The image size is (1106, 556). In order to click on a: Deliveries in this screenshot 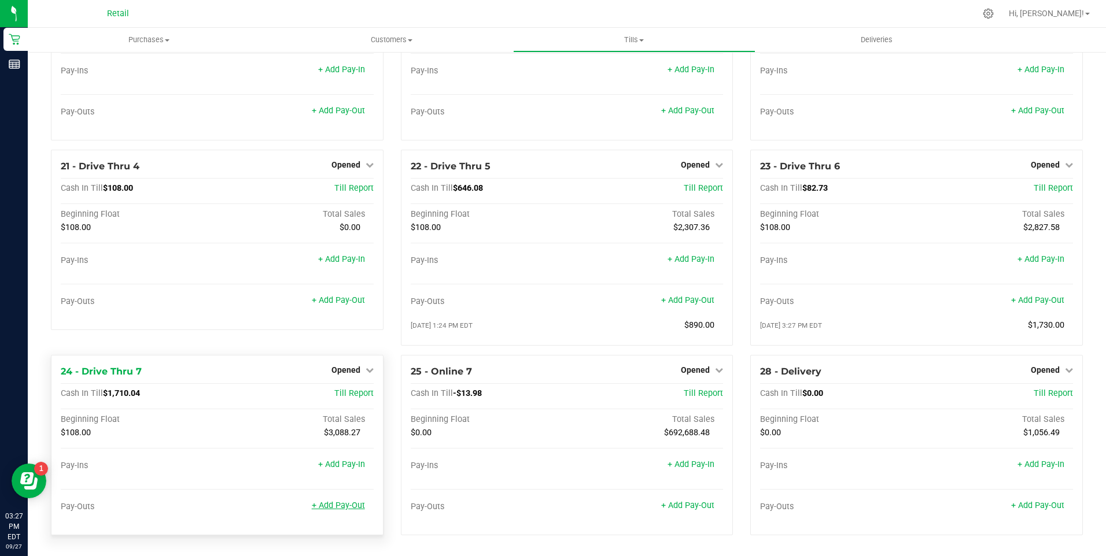, I will do `click(876, 40)`.